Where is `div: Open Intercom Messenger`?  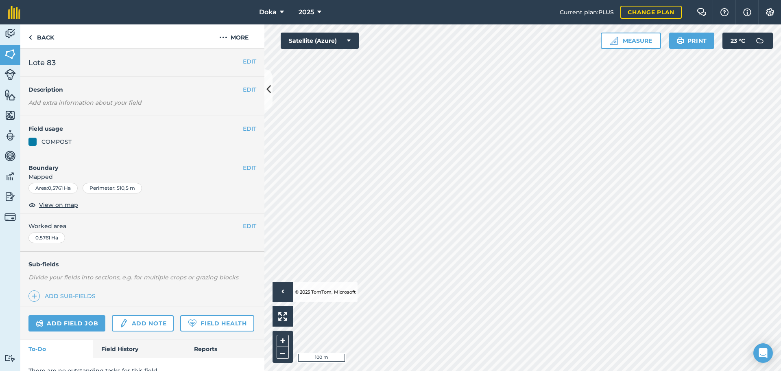
div: Open Intercom Messenger is located at coordinates (763, 353).